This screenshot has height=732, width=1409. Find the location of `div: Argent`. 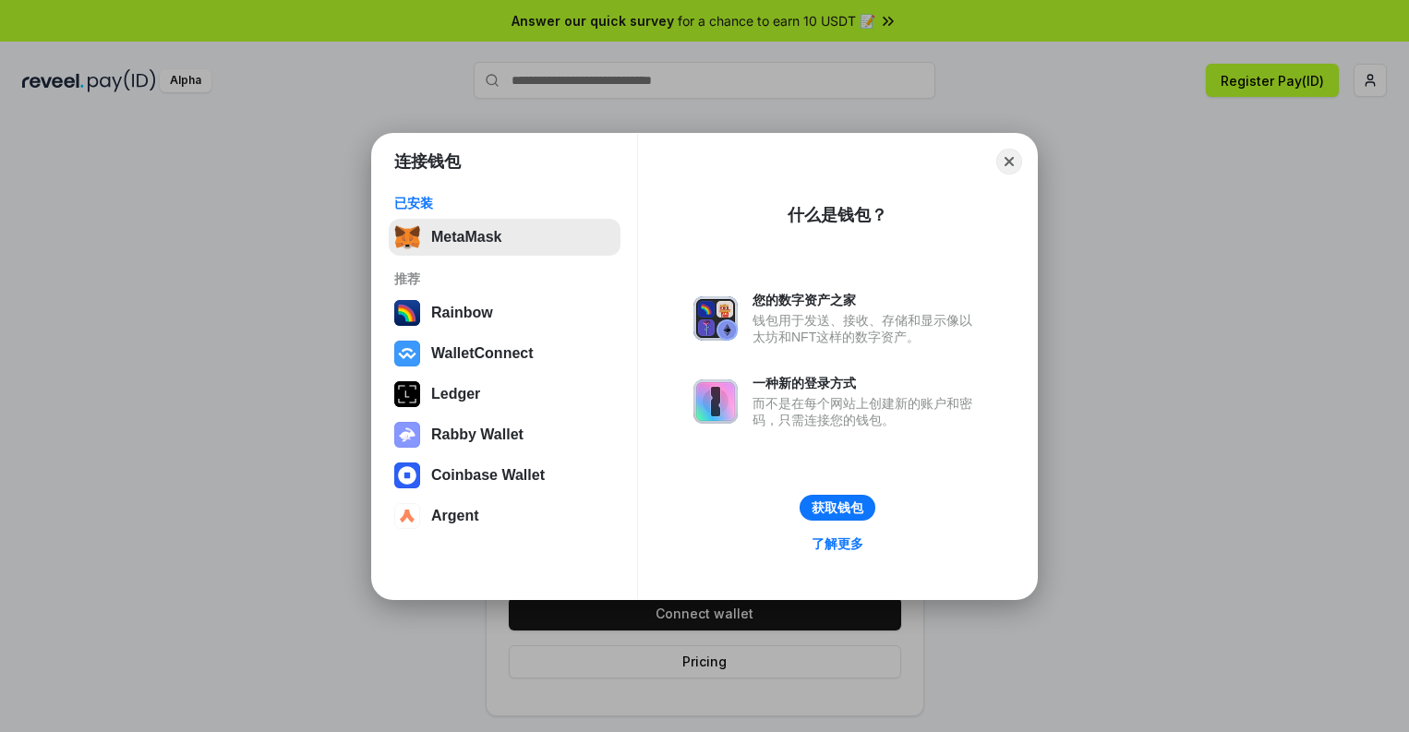

div: Argent is located at coordinates (455, 516).